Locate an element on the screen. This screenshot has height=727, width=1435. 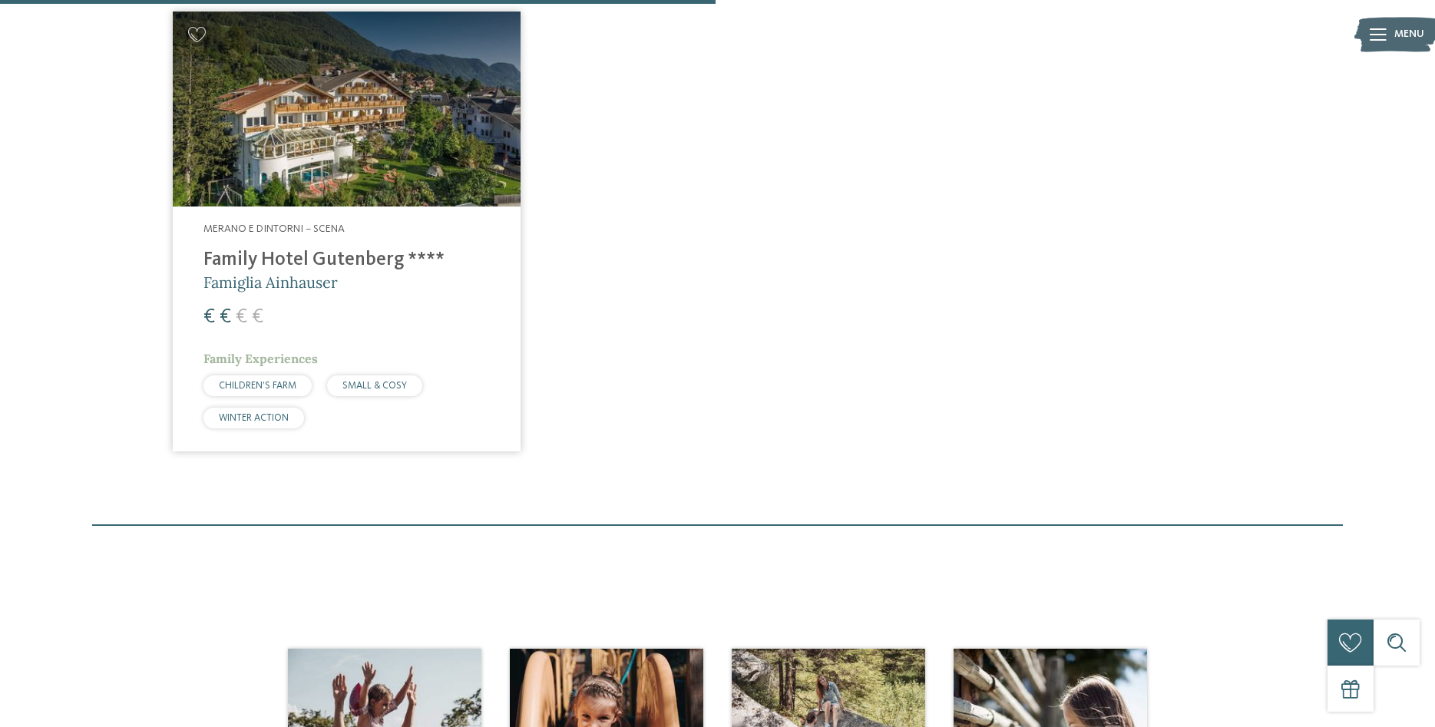
span: Family Experiences is located at coordinates (260, 359).